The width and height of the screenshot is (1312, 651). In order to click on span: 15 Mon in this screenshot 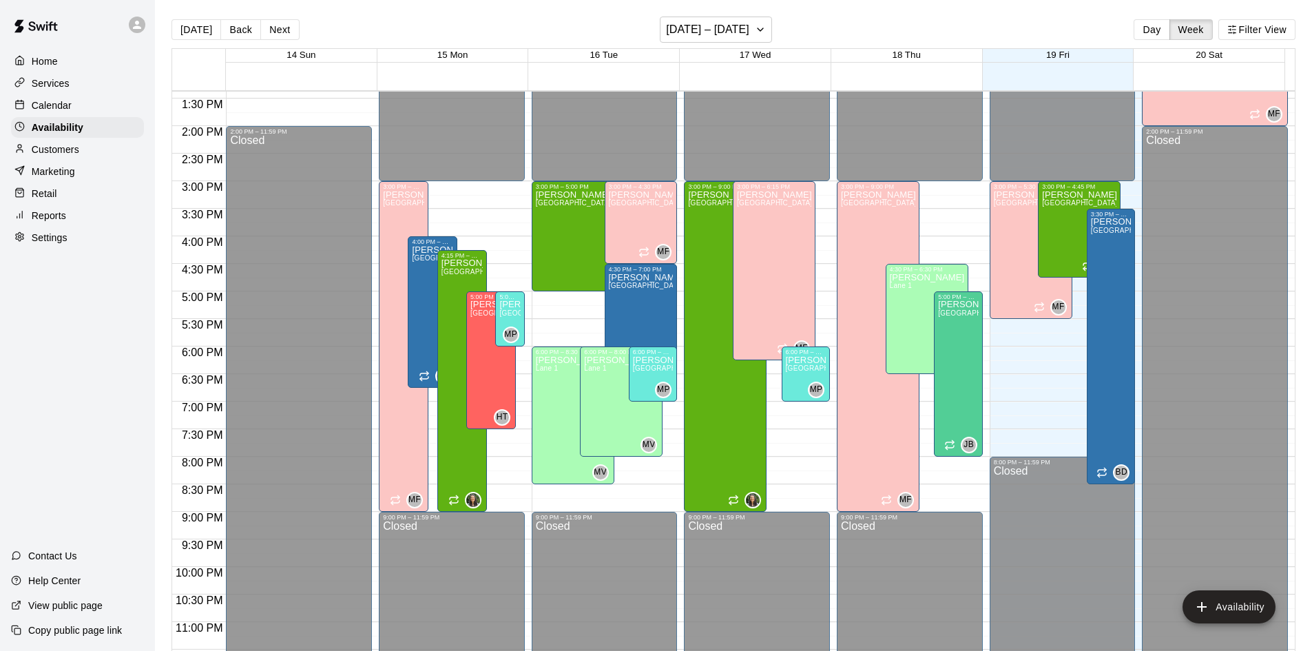, I will do `click(453, 54)`.